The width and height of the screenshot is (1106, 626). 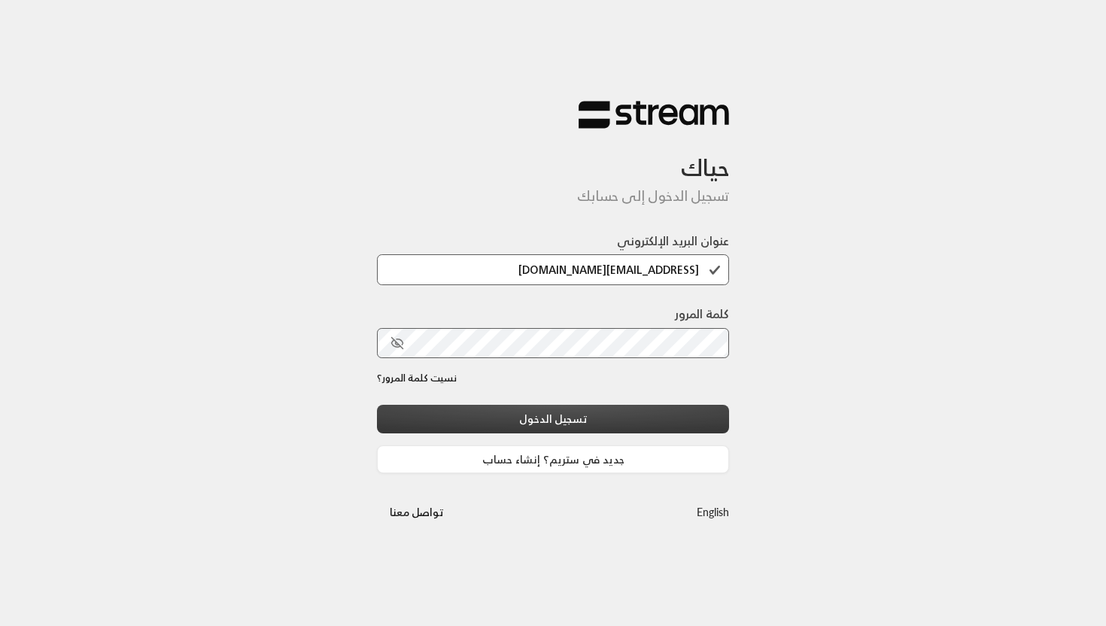 I want to click on button: تسجيل الدخول, so click(x=553, y=418).